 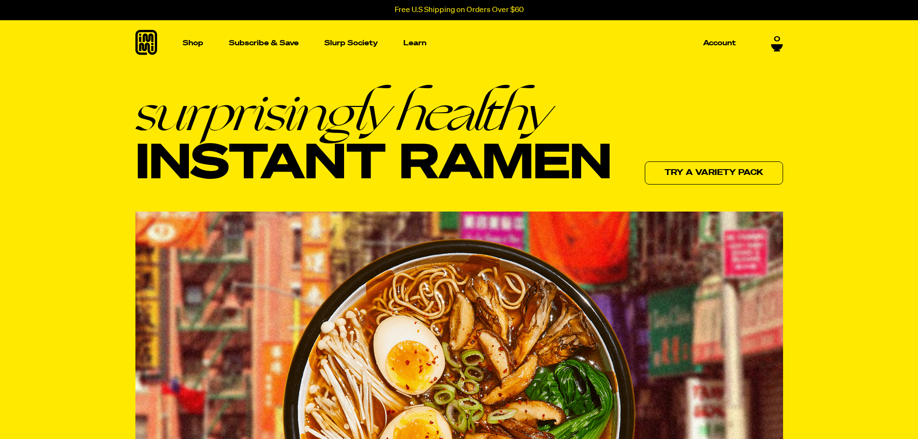 What do you see at coordinates (714, 173) in the screenshot?
I see `a: Try a variety pack` at bounding box center [714, 173].